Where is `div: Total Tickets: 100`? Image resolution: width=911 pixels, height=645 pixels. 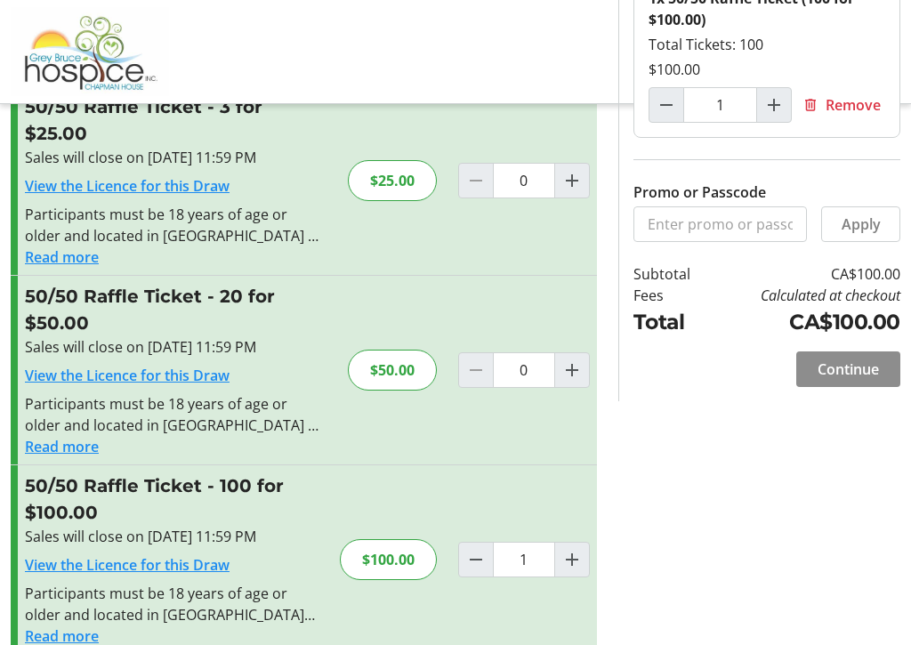 div: Total Tickets: 100 is located at coordinates (767, 44).